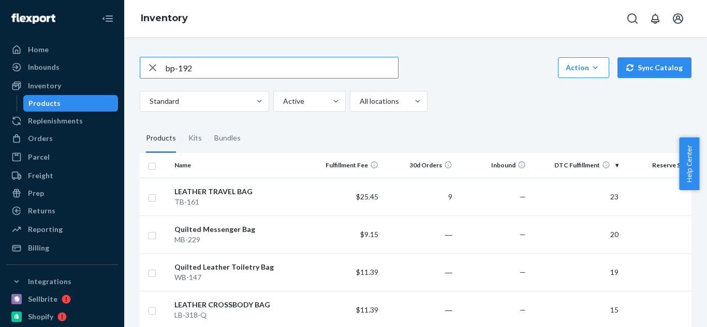 This screenshot has width=707, height=327. Describe the element at coordinates (576, 166) in the screenshot. I see `th: DTC Fulfillment` at that location.